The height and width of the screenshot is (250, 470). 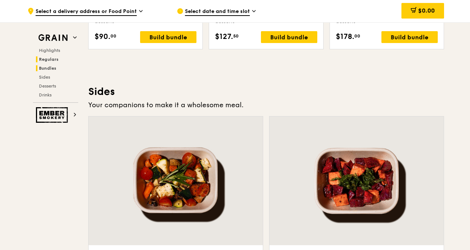 What do you see at coordinates (53, 115) in the screenshot?
I see `img: Ember Smokery web logo` at bounding box center [53, 115].